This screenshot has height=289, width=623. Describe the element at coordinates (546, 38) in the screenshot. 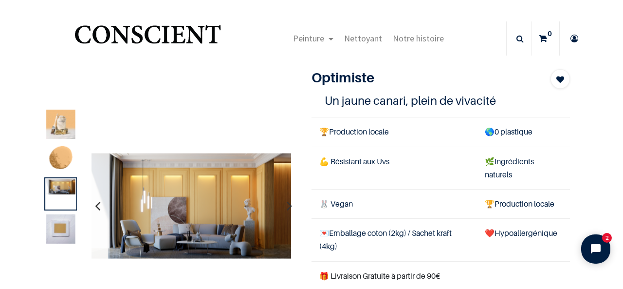

I see `a: 0` at that location.